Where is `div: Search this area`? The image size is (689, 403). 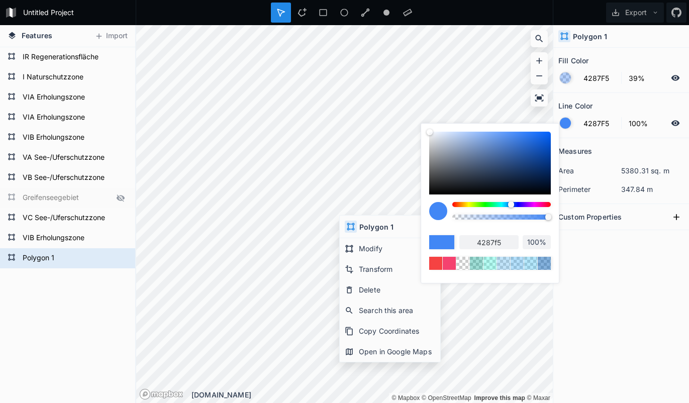
div: Search this area is located at coordinates (390, 310).